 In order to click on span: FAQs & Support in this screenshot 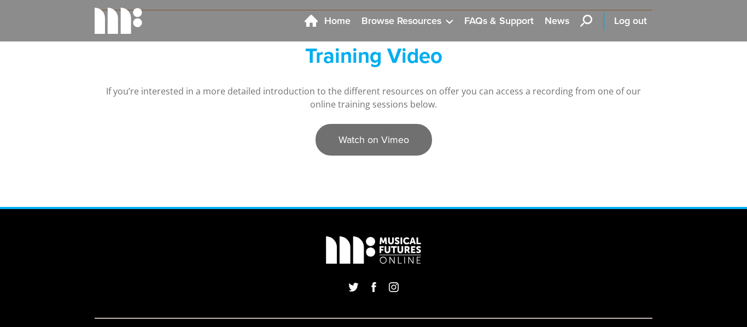, I will do `click(499, 21)`.